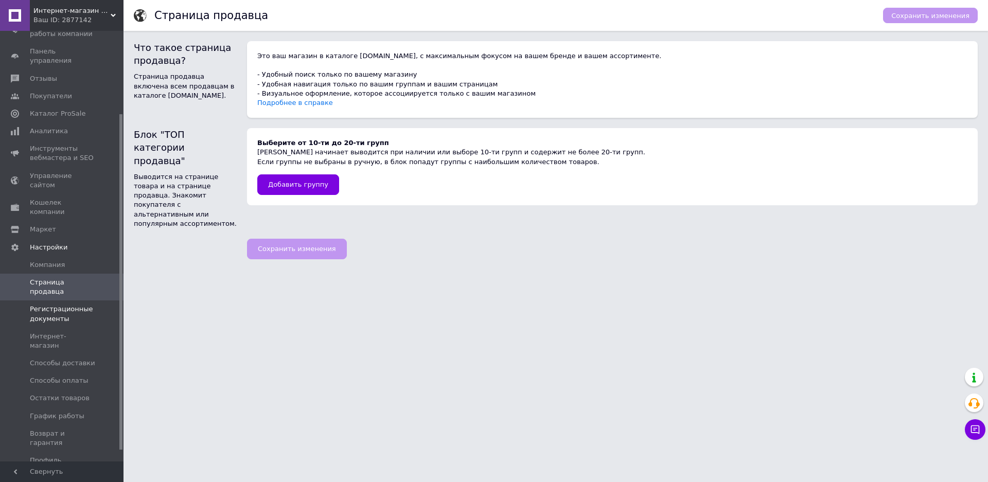  Describe the element at coordinates (62, 438) in the screenshot. I see `span: Возврат и гарантия` at that location.